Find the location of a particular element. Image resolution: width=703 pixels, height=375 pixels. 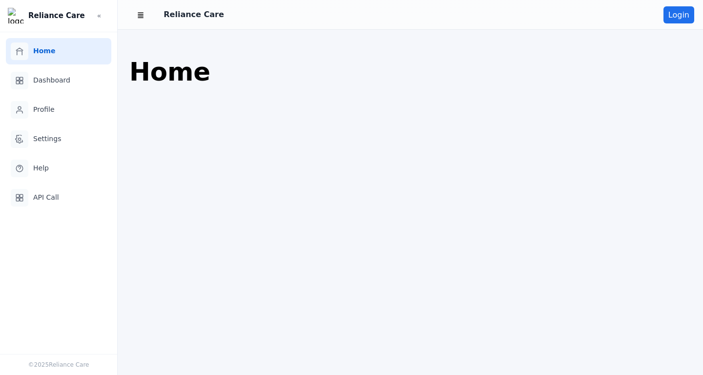

a: Settings is located at coordinates (59, 139).